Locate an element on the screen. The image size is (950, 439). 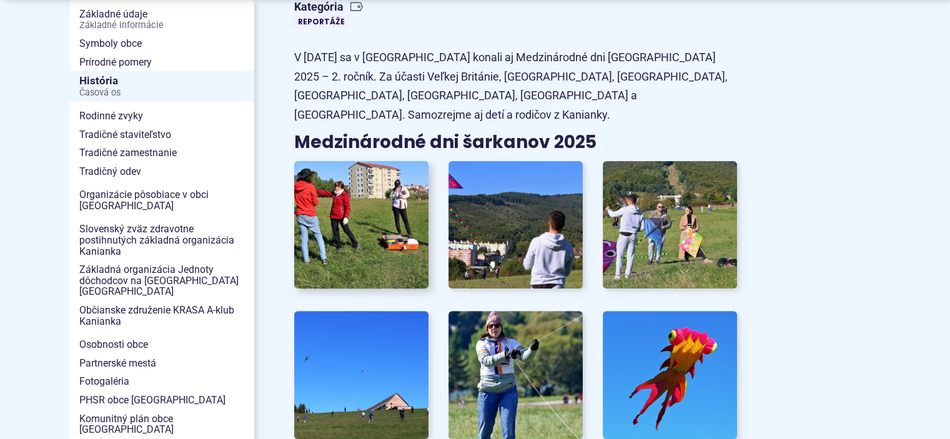
a: Partnerské mestá is located at coordinates (162, 364).